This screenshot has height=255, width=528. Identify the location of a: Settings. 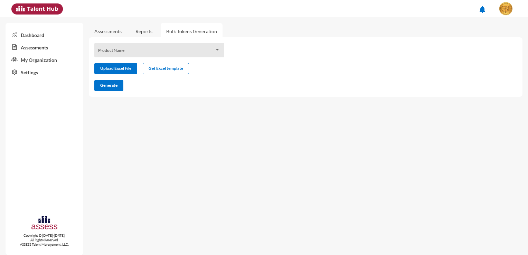
(44, 72).